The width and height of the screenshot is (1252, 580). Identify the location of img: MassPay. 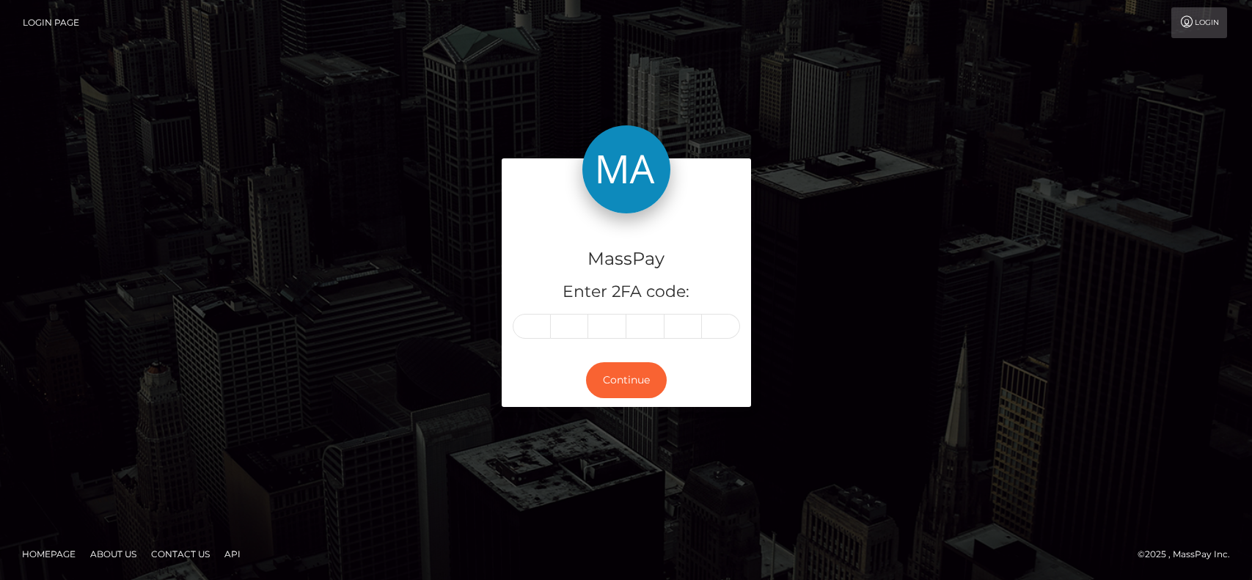
(626, 169).